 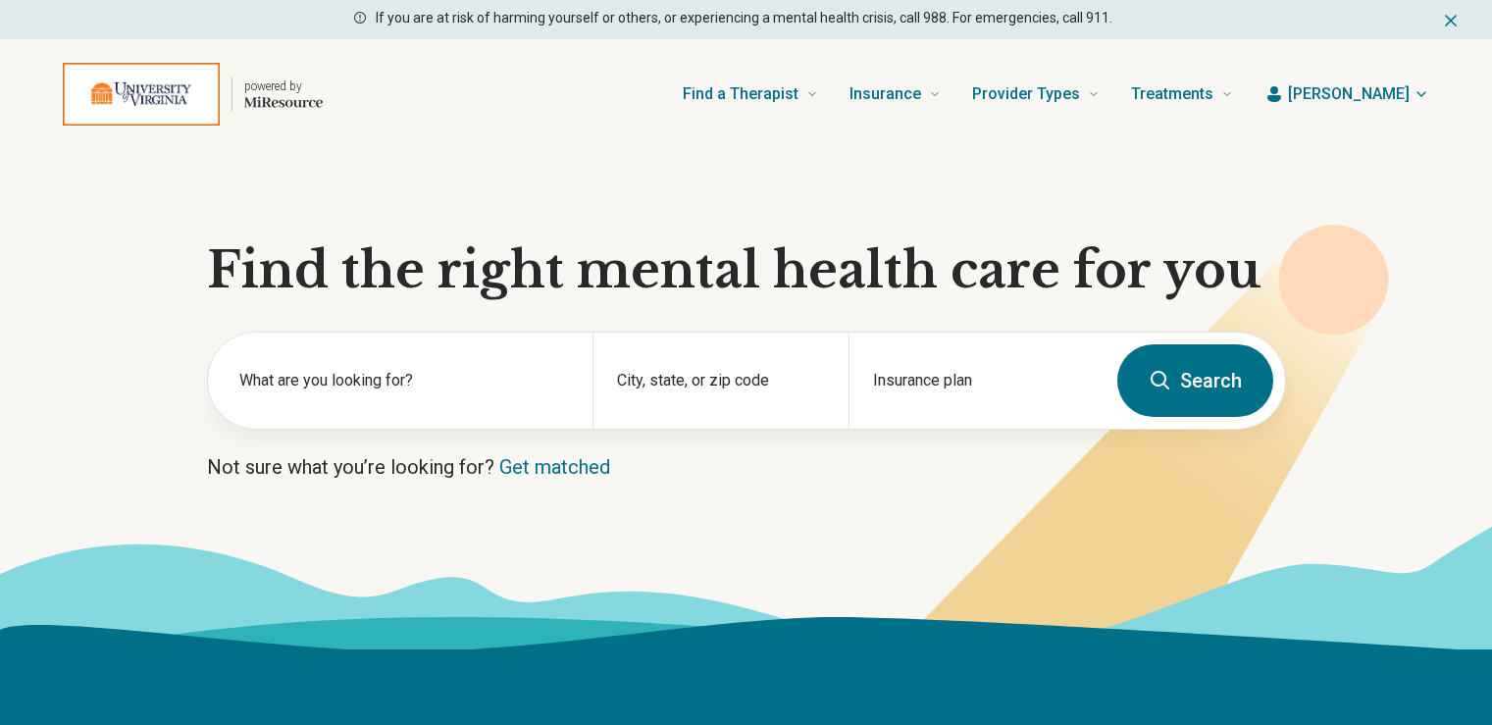 I want to click on span: Insurance, so click(x=885, y=94).